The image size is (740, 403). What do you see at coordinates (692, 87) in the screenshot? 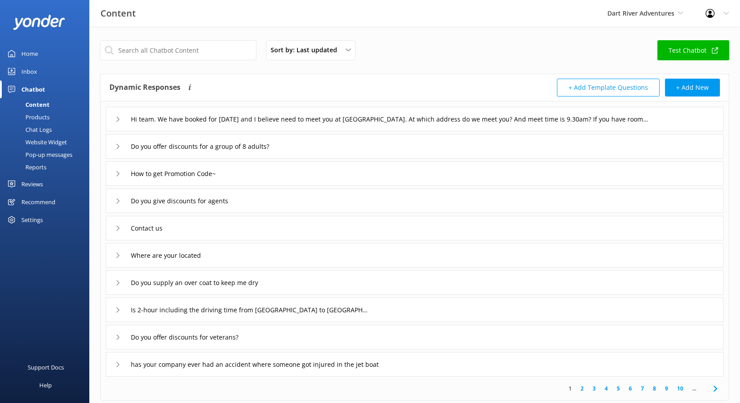
I see `button: + Add New` at bounding box center [692, 87].